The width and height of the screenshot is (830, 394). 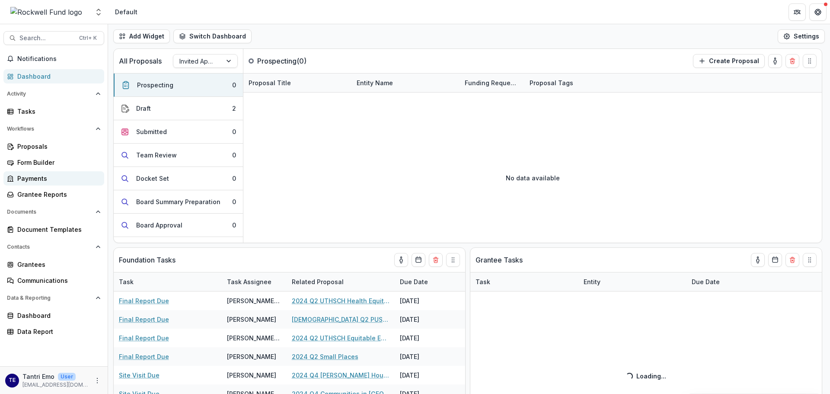 What do you see at coordinates (49, 129) in the screenshot?
I see `span: Workflows` at bounding box center [49, 129].